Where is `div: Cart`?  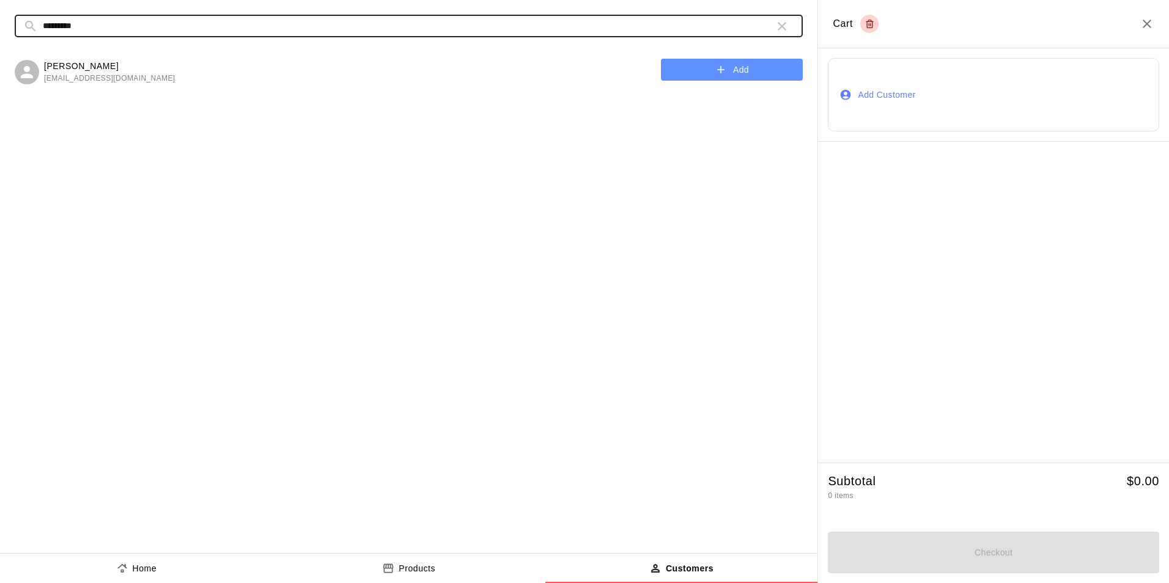
div: Cart is located at coordinates (855, 24).